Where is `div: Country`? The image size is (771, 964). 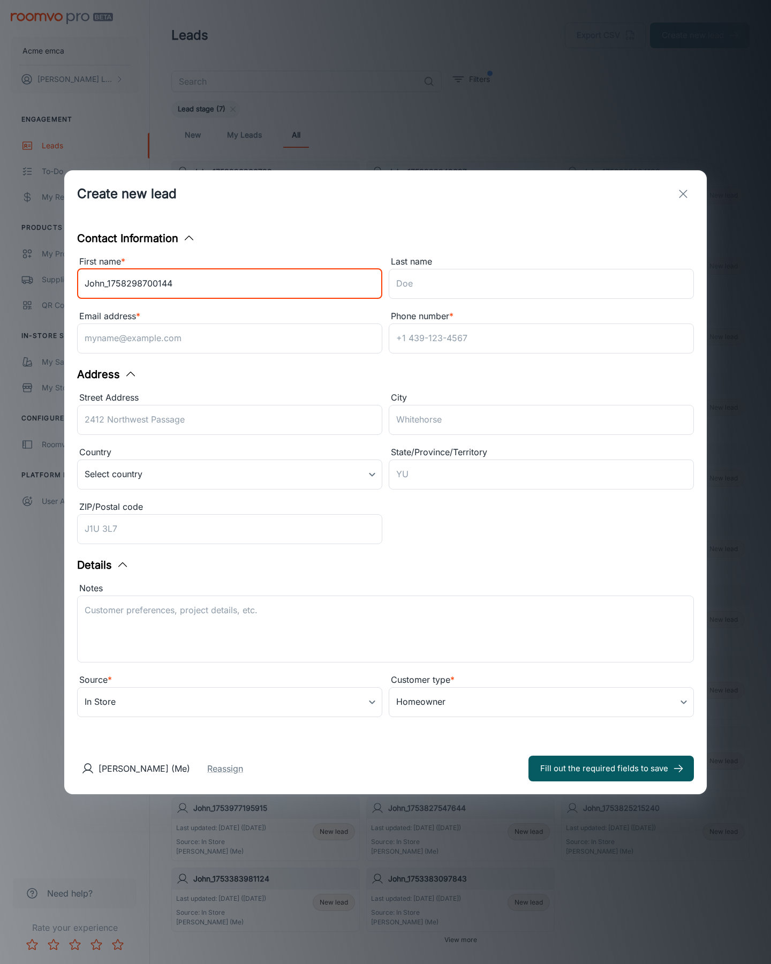 div: Country is located at coordinates (230, 452).